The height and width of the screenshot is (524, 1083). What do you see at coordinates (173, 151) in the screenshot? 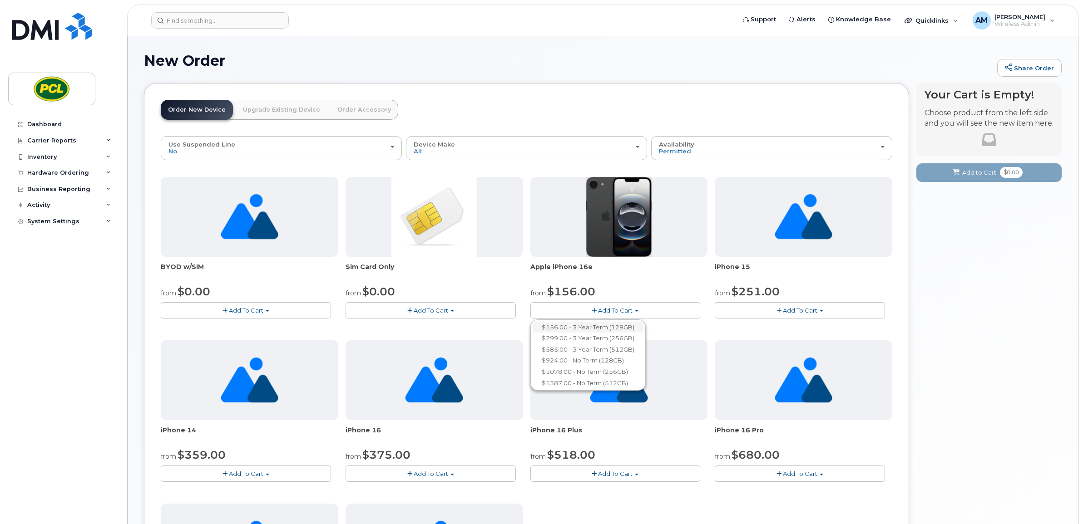
I see `span: No` at bounding box center [173, 151].